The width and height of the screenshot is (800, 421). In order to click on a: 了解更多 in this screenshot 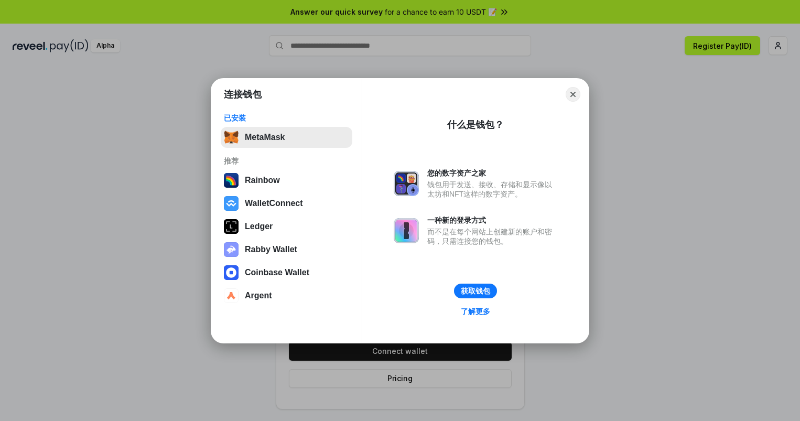, I will do `click(476, 312)`.